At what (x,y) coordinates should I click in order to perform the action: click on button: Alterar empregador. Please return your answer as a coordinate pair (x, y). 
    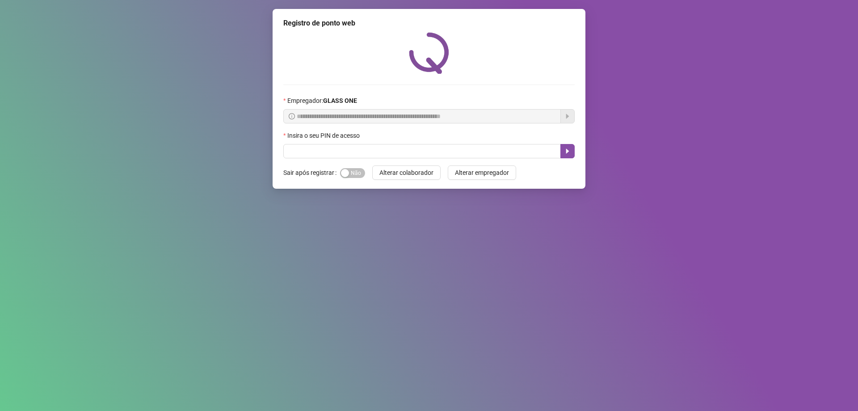
    Looking at the image, I should click on (482, 172).